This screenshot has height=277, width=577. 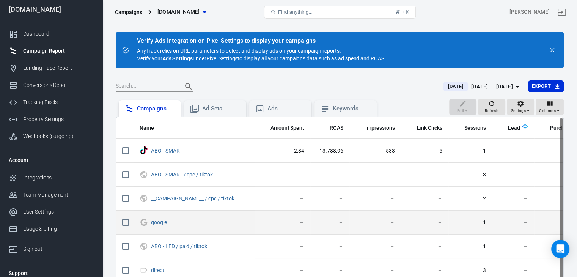 I want to click on div: Account id: V5IBalrF, so click(x=529, y=12).